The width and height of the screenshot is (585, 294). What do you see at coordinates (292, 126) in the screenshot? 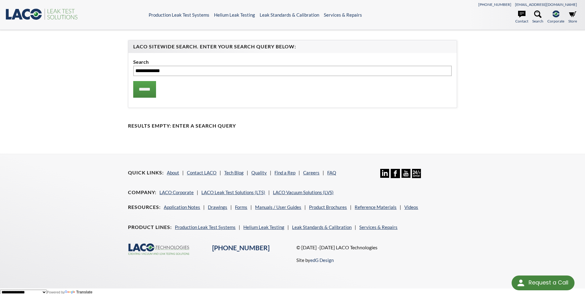
I see `h4: Results Empty: Enter a Search Query` at bounding box center [292, 126].